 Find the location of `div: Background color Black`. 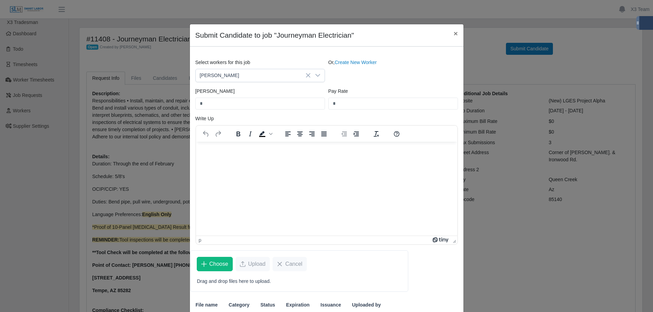

div: Background color Black is located at coordinates (265, 134).